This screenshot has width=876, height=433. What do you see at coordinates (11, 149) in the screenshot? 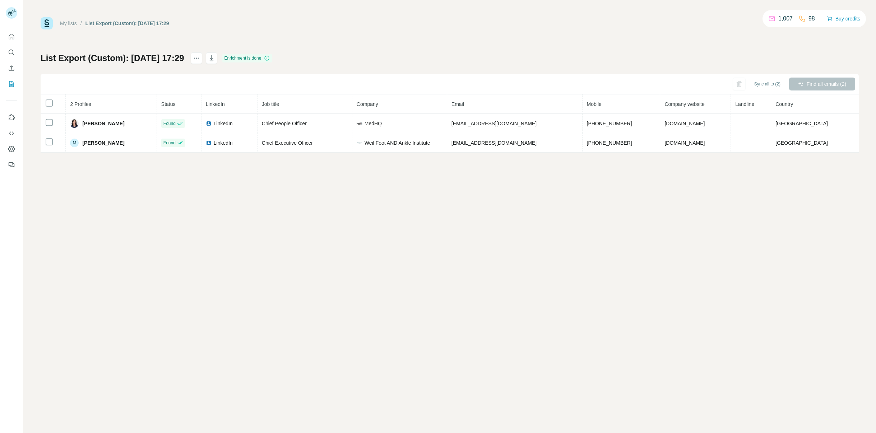
I see `button: Dashboard` at bounding box center [11, 149].